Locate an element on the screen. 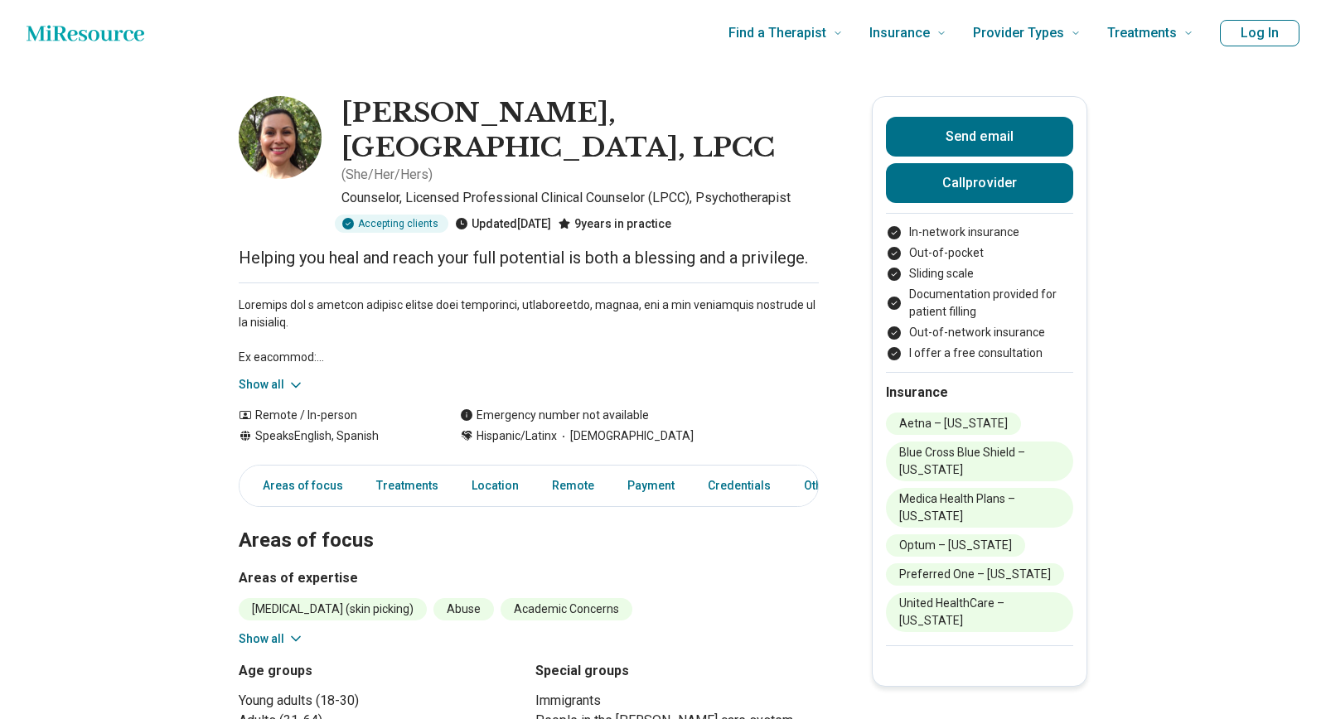 This screenshot has height=719, width=1326. h2: Insurance is located at coordinates (980, 393).